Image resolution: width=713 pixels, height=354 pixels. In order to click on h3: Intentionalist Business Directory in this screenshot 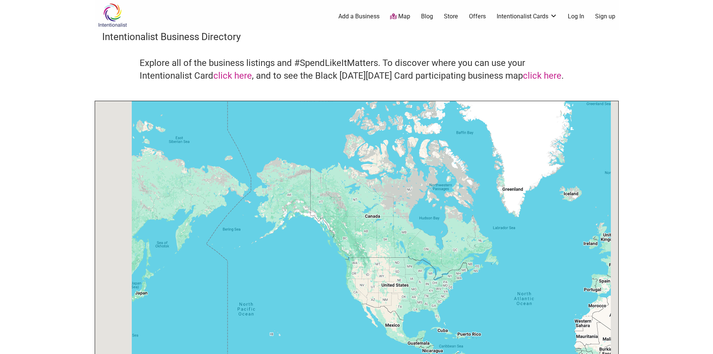, I will do `click(357, 37)`.